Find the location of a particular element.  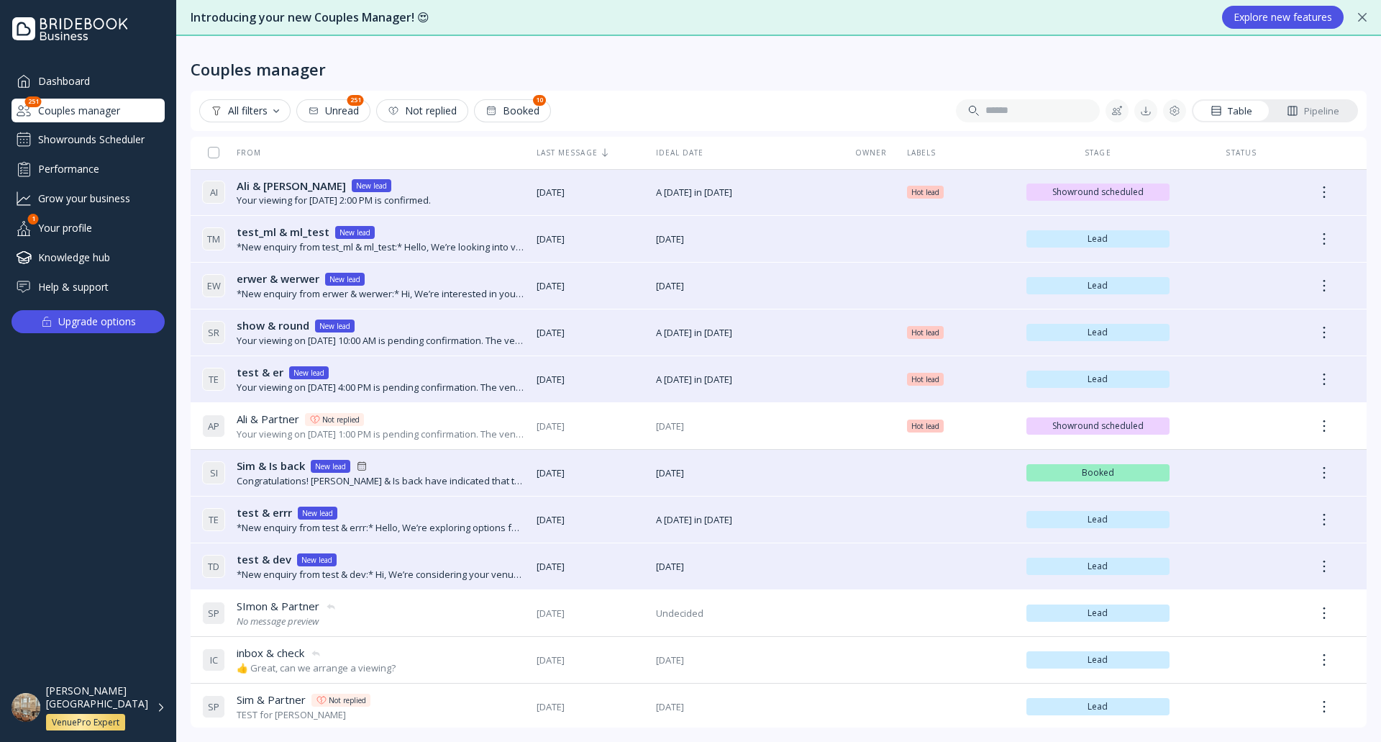

div: E W is located at coordinates (214, 286).